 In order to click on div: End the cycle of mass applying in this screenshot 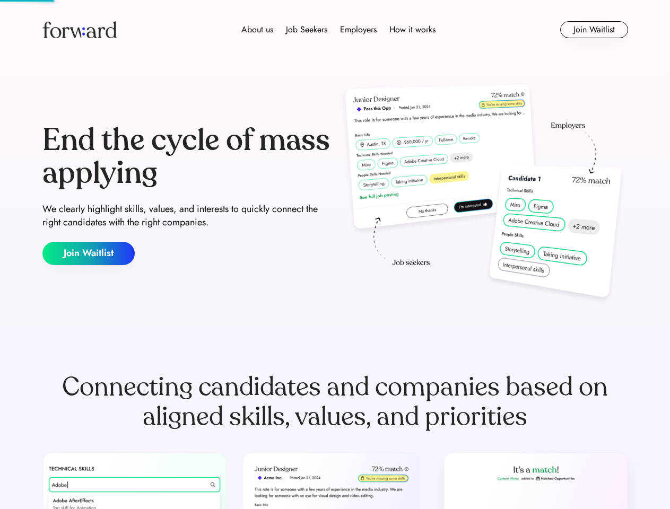, I will do `click(187, 156)`.